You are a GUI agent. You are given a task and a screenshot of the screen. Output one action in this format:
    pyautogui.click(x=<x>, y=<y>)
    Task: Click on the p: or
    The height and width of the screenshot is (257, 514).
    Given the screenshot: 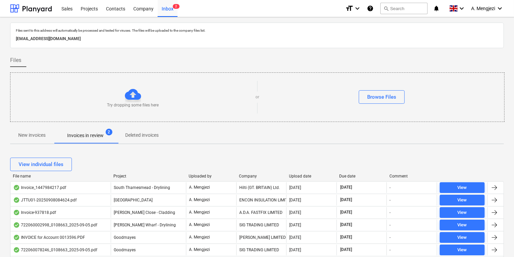 What is the action you would take?
    pyautogui.click(x=257, y=97)
    